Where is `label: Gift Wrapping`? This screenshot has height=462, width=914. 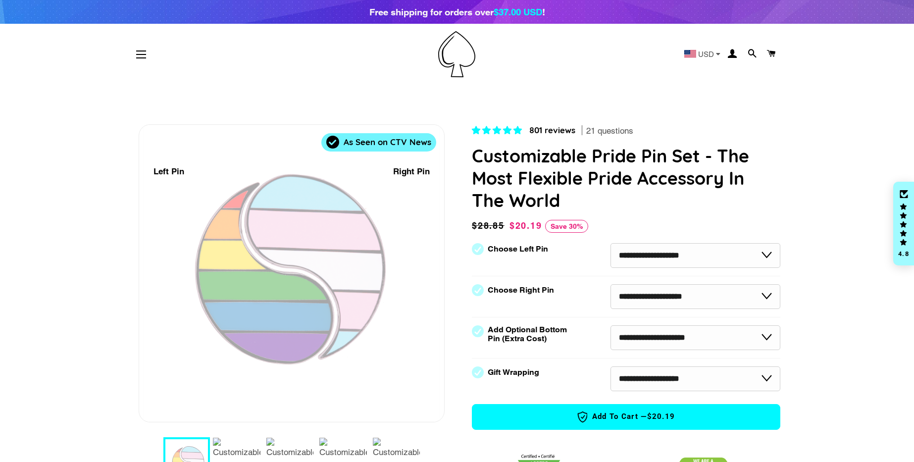
label: Gift Wrapping is located at coordinates (514, 373).